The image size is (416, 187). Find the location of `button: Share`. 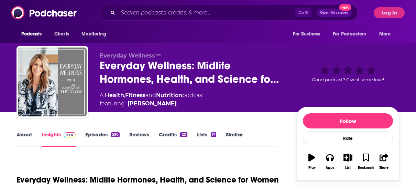

button: Share is located at coordinates (384, 161).